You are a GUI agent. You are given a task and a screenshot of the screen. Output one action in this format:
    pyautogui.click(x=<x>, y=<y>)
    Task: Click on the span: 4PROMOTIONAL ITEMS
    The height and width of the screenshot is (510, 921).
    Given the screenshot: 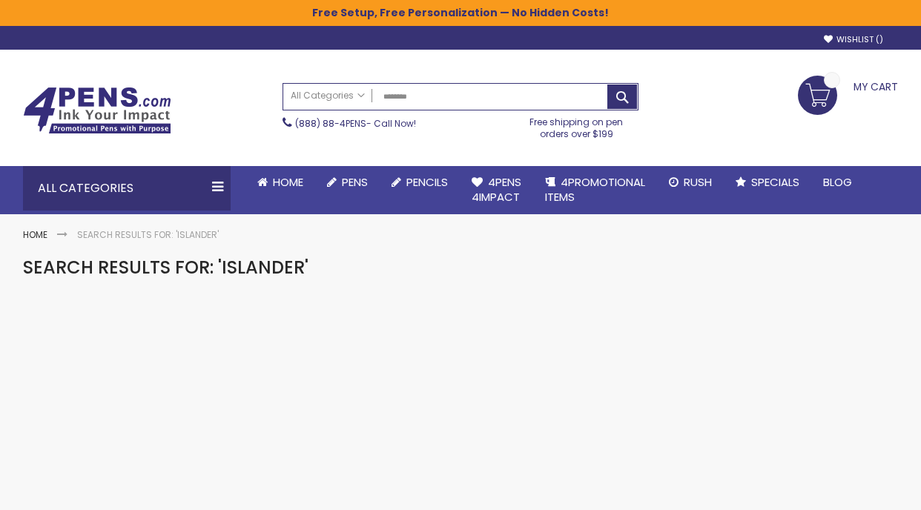 What is the action you would take?
    pyautogui.click(x=595, y=189)
    